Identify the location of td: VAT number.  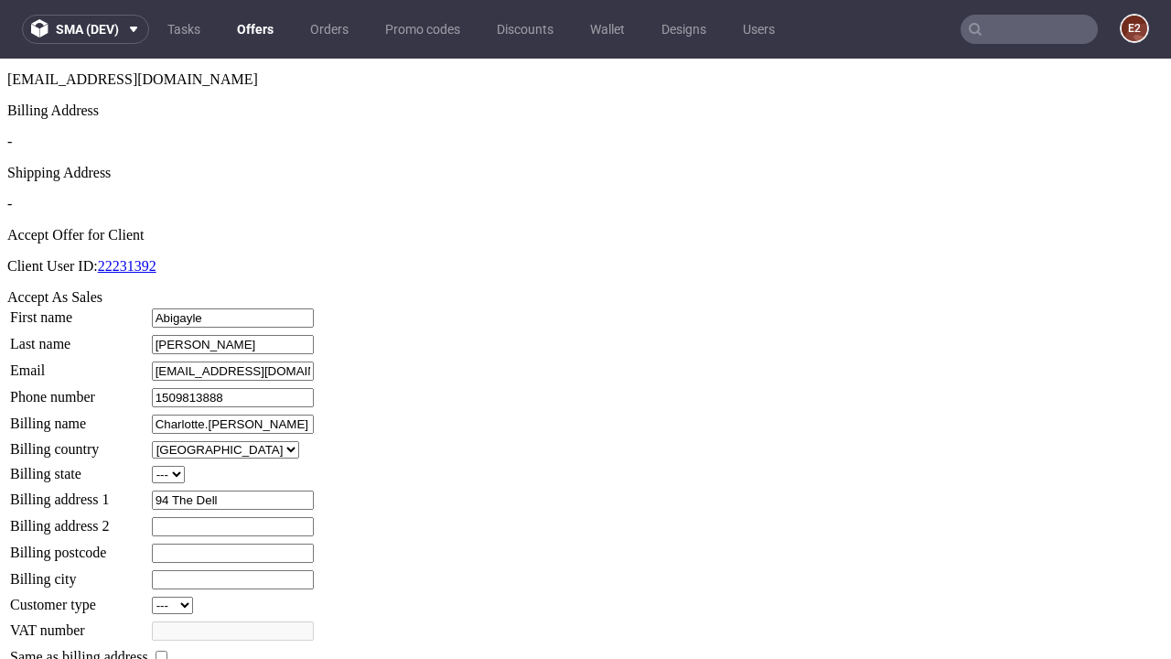
(79, 572).